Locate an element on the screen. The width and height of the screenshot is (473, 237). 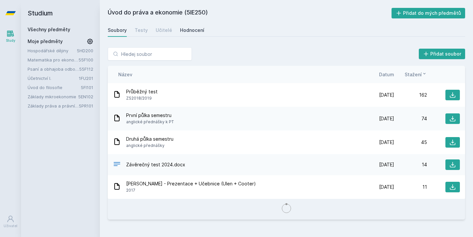
div: Study is located at coordinates (11, 40).